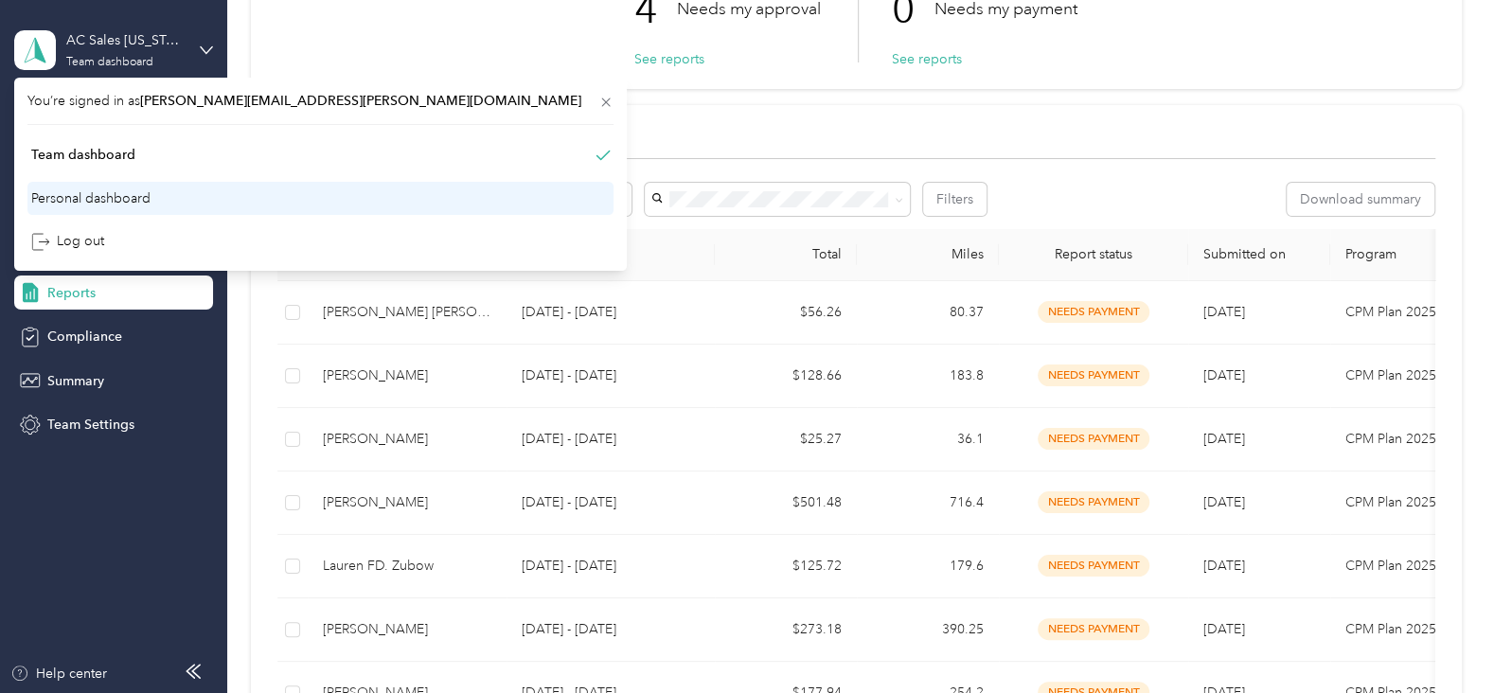  I want to click on td: 390.25, so click(928, 629).